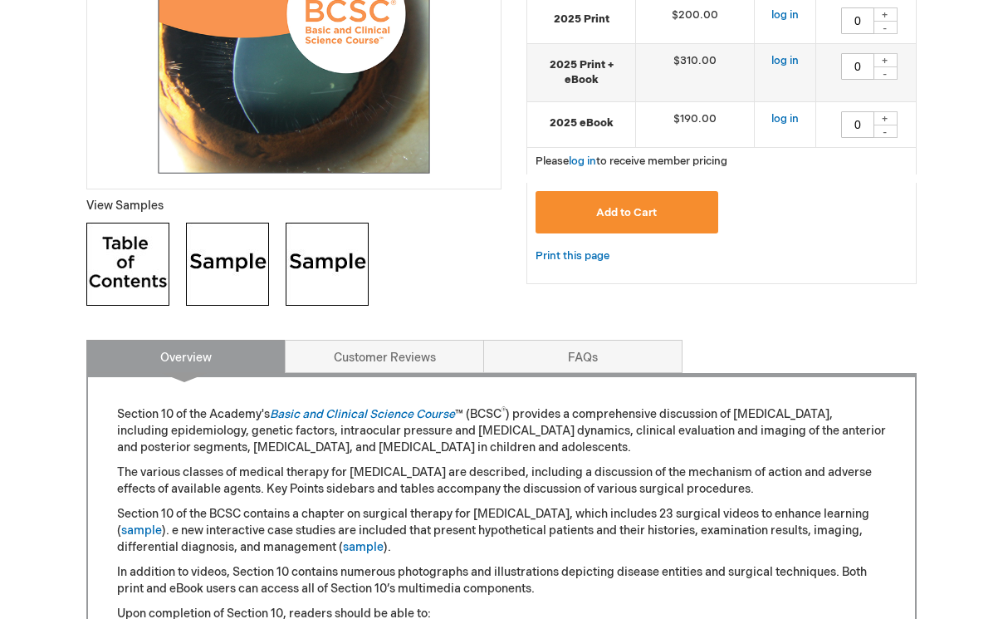 The image size is (1003, 619). Describe the element at coordinates (572, 256) in the screenshot. I see `a: Print this page` at that location.